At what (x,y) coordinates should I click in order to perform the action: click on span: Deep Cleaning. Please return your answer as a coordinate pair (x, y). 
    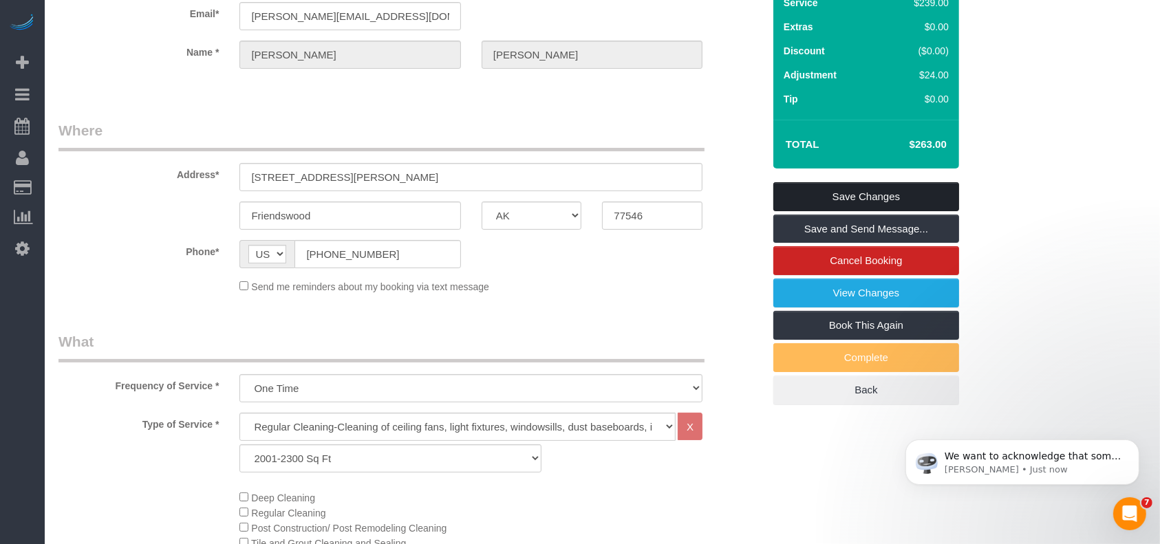
    Looking at the image, I should click on (283, 498).